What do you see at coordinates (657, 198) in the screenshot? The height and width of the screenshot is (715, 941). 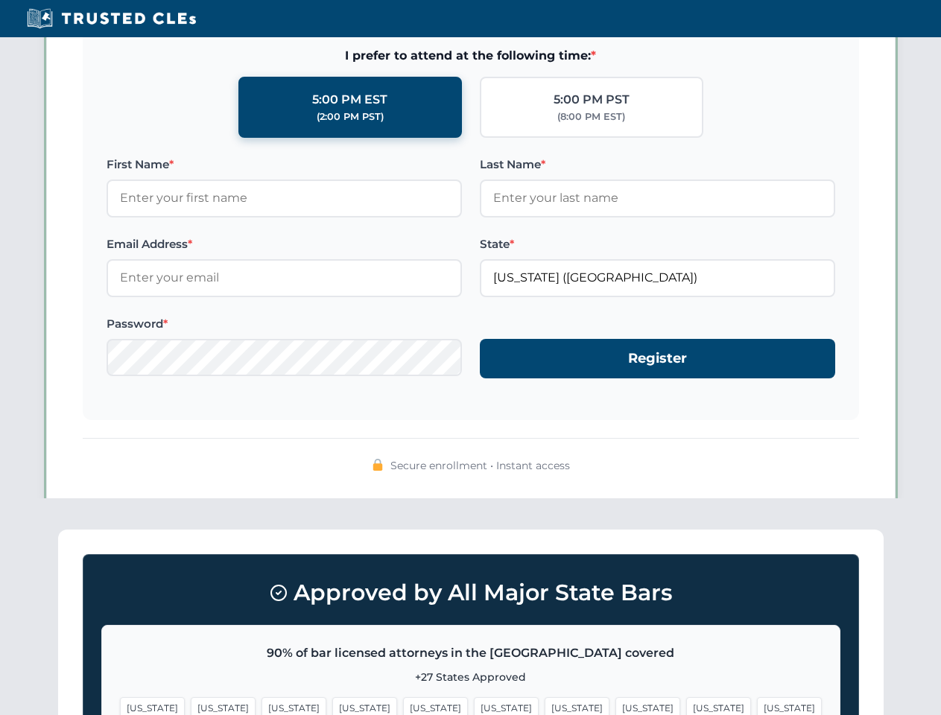 I see `input: Enter your last name` at bounding box center [657, 198].